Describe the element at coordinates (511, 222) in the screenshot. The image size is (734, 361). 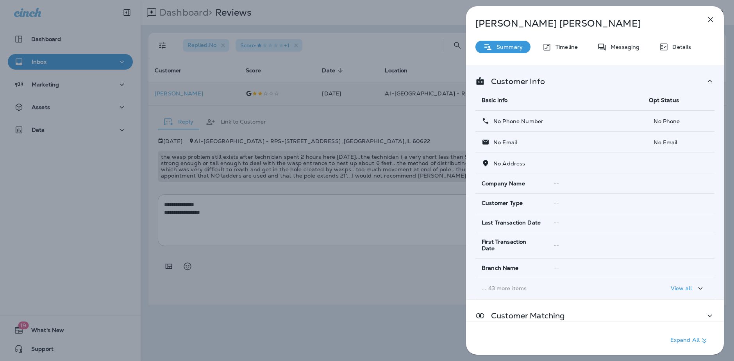
I see `span: Last Transaction Date` at that location.